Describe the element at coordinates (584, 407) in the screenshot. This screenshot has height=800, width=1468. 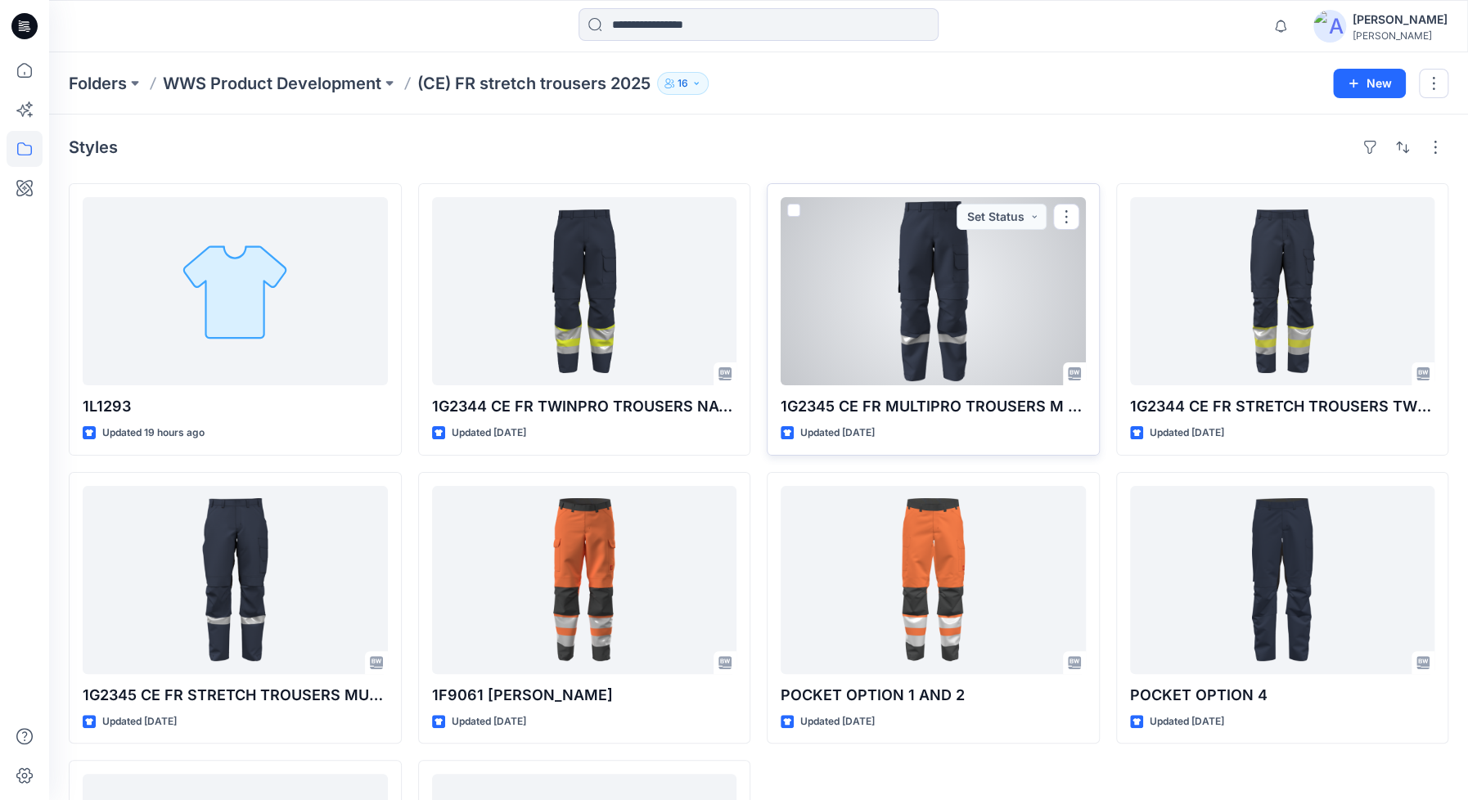
I see `p: 1G2344 CE FR TWINPRO TROUSERS NAVY M` at that location.